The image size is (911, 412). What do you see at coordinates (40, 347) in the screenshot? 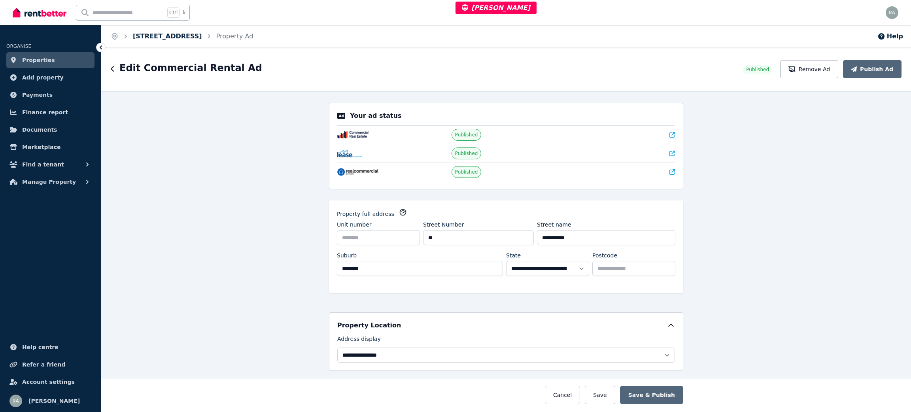
I see `span: Help centre` at bounding box center [40, 347].